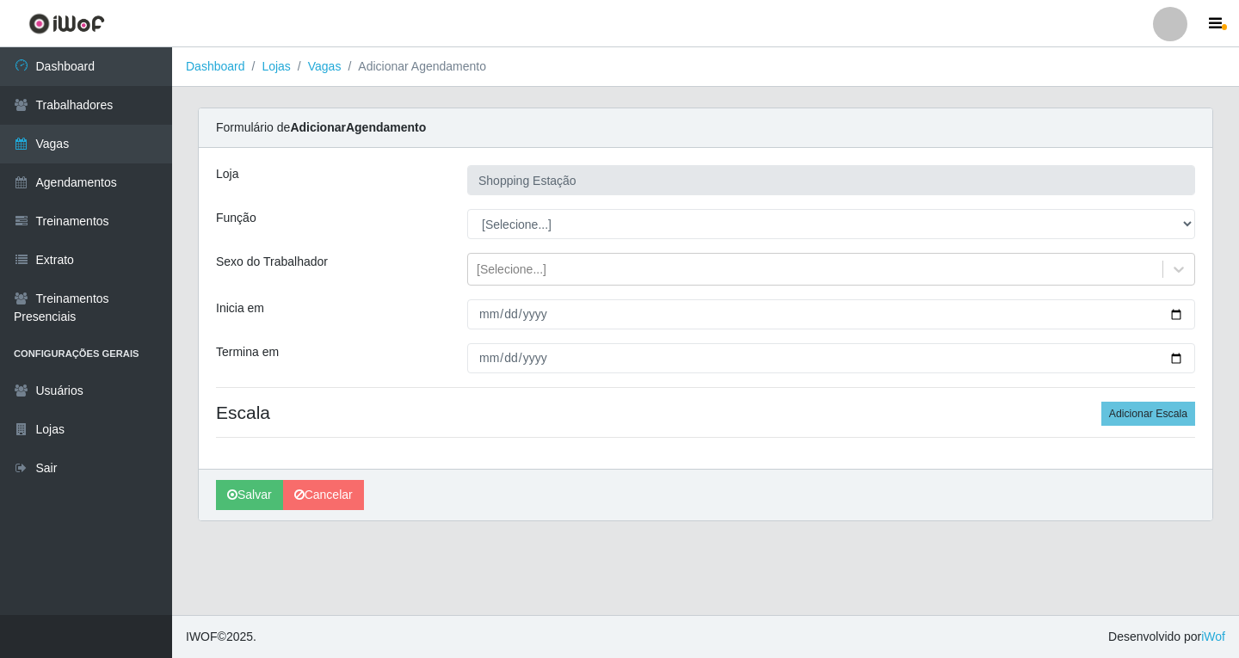  I want to click on a: Cancelar, so click(323, 495).